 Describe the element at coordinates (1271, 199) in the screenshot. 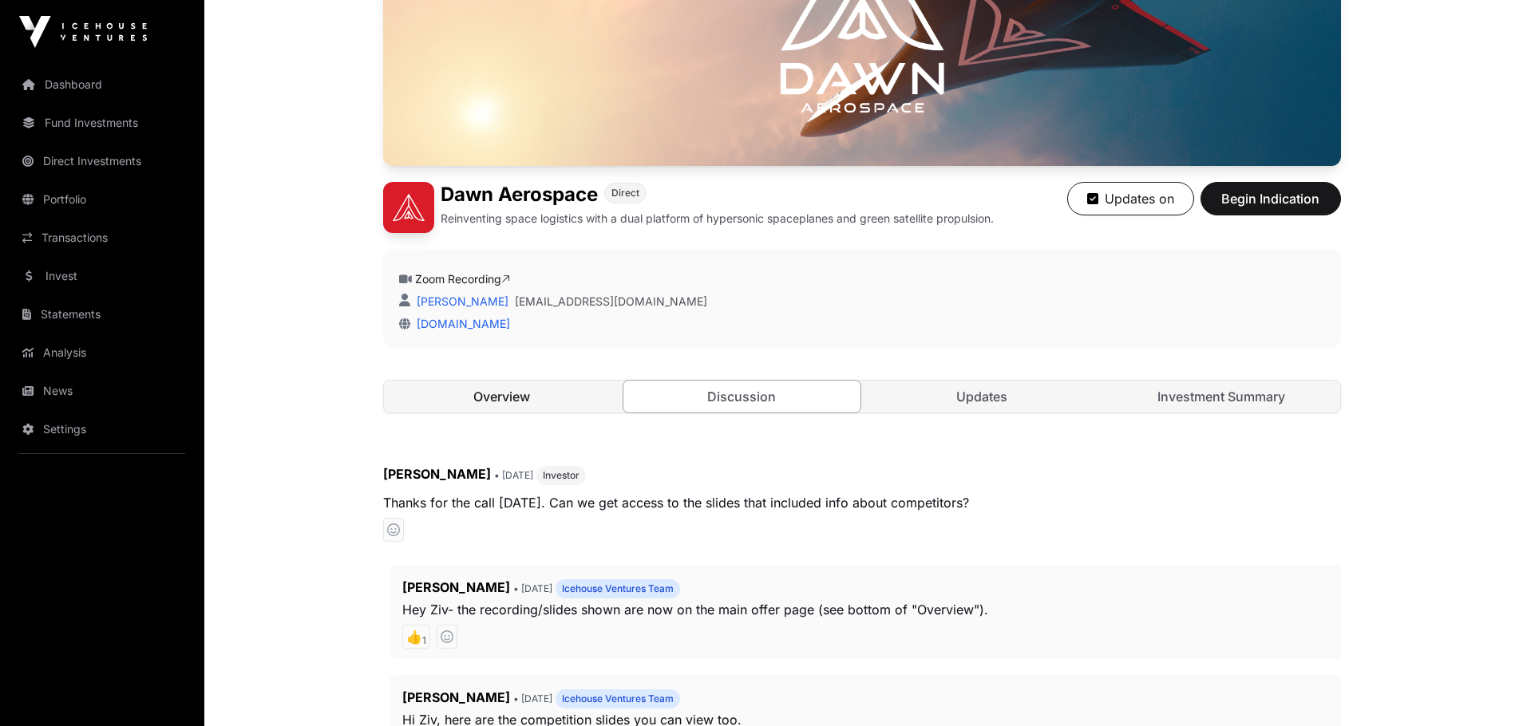

I see `button: Begin Indication` at that location.